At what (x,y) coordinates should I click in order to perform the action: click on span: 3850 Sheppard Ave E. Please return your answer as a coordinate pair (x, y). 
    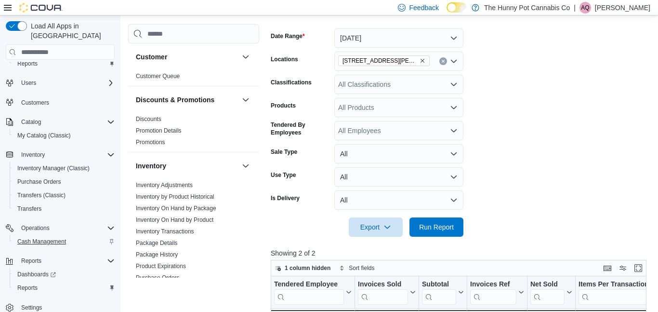
    Looking at the image, I should click on (384, 61).